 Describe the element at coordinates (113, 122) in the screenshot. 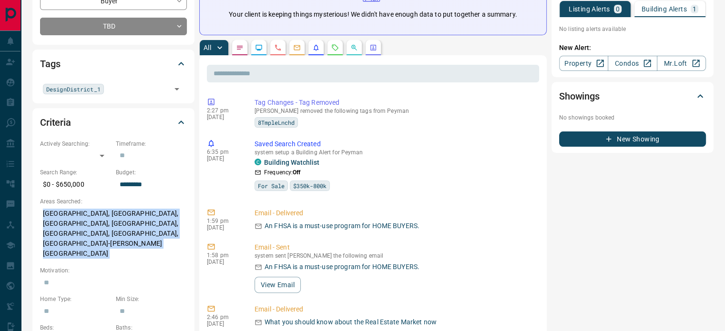

I see `div: Criteria` at that location.